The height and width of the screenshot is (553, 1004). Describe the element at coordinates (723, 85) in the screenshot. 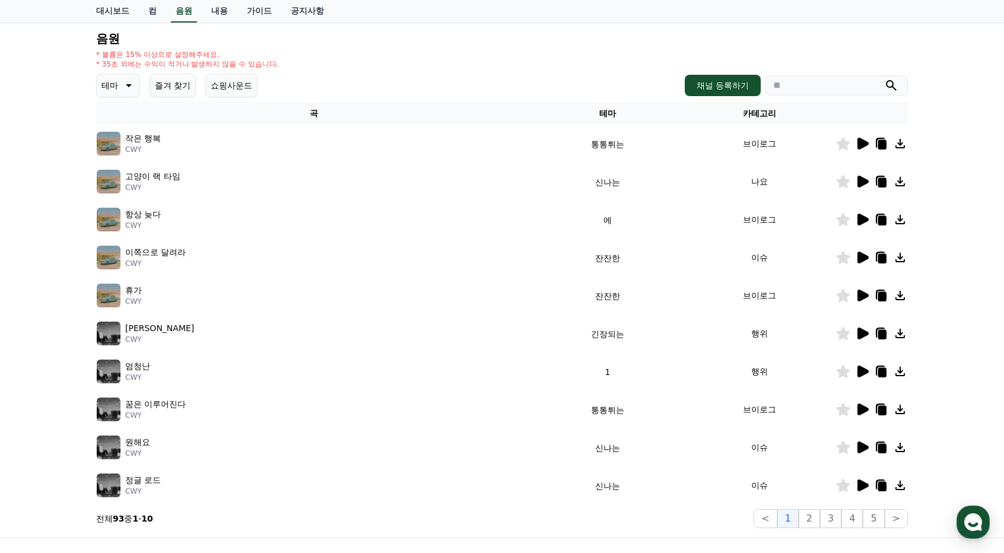

I see `button: 채널 등록하기` at that location.